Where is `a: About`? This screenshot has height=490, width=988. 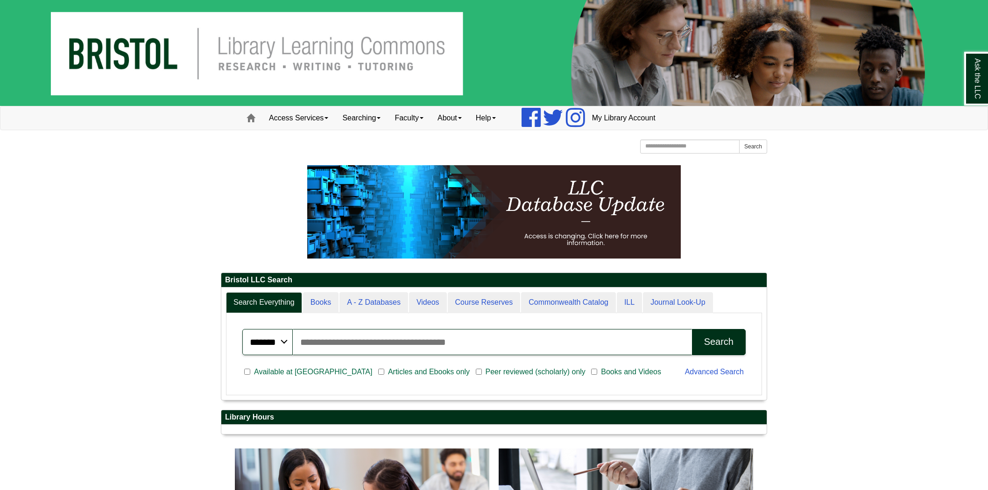
a: About is located at coordinates (450, 118).